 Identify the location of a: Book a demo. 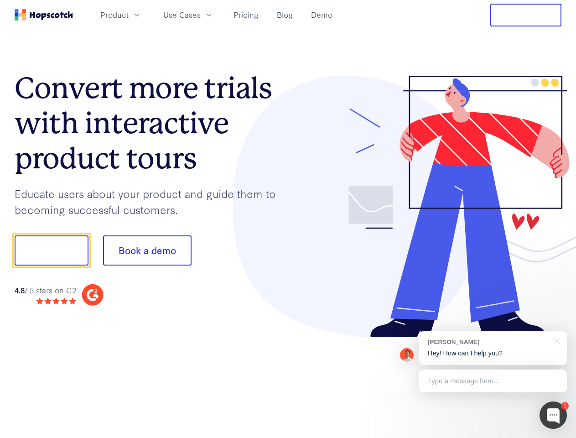
(147, 250).